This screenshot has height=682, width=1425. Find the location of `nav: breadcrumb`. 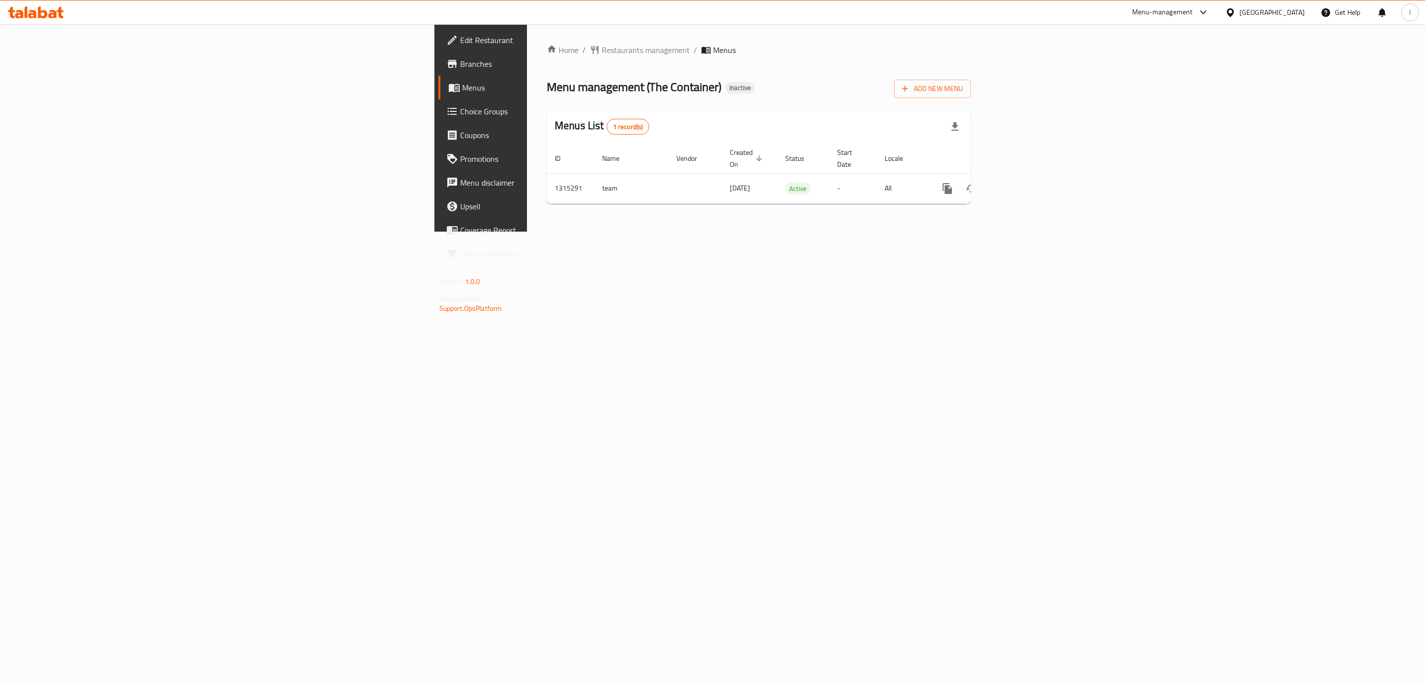

nav: breadcrumb is located at coordinates (759, 50).